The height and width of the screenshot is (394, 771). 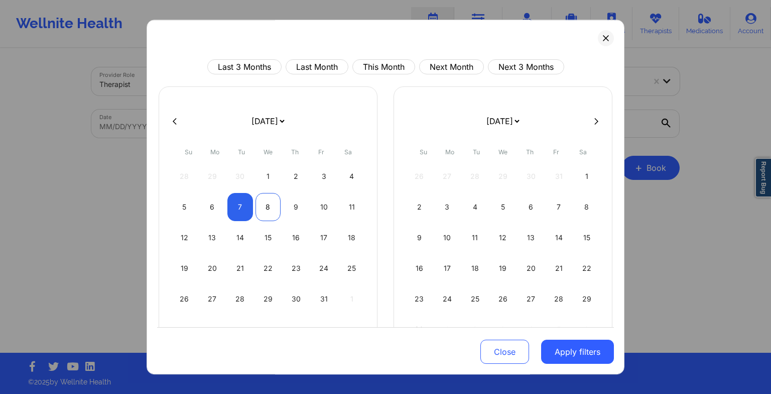 I want to click on div: Mon Nov 10 2025, so click(x=447, y=238).